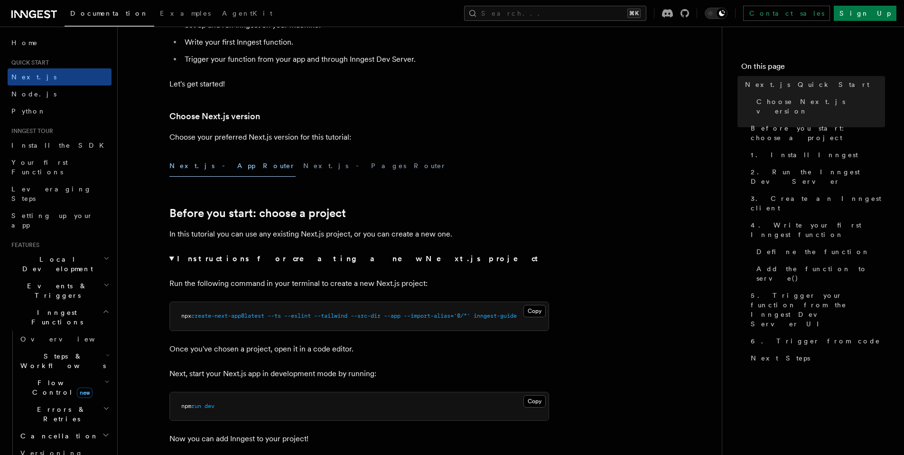 This screenshot has width=904, height=455. I want to click on span: Next Steps, so click(780, 358).